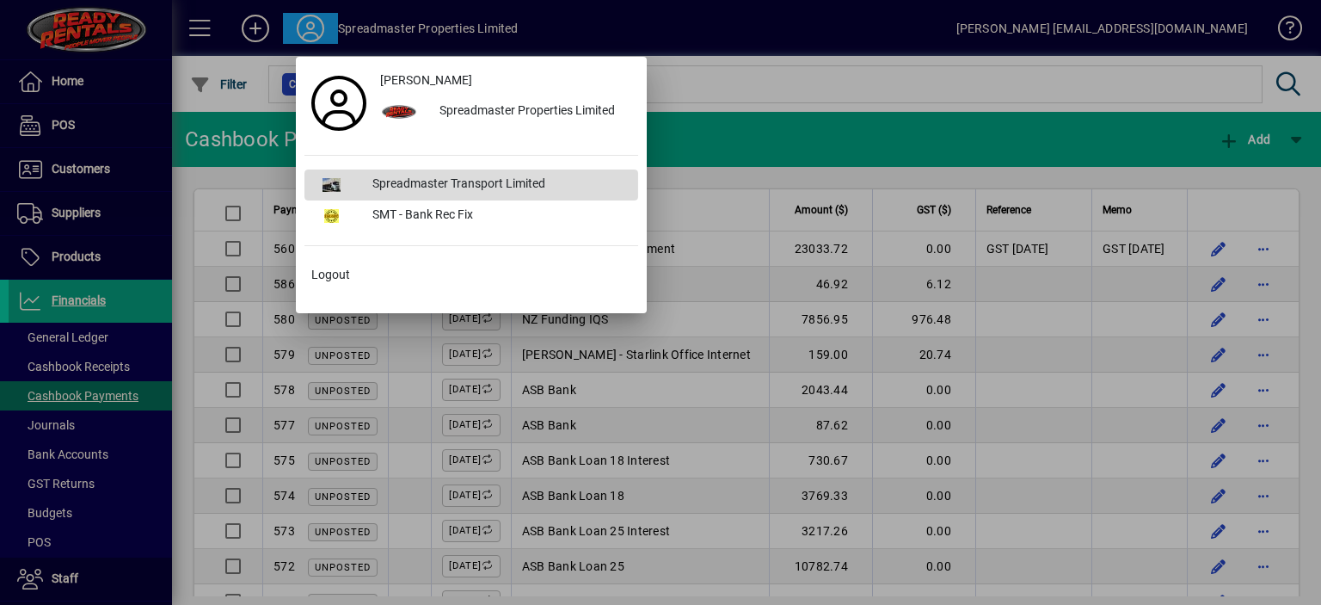 The width and height of the screenshot is (1321, 605). What do you see at coordinates (498, 185) in the screenshot?
I see `div: Spreadmaster Transport Limited` at bounding box center [498, 185].